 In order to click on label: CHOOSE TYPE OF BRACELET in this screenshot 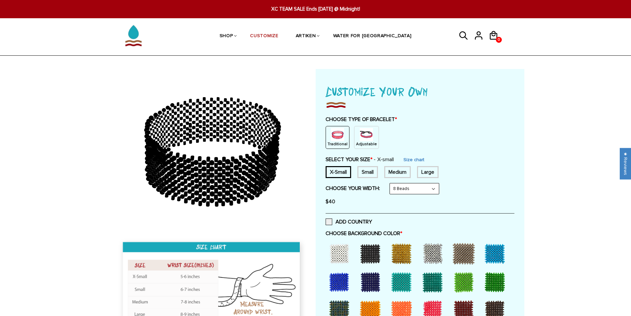, I will do `click(420, 119)`.